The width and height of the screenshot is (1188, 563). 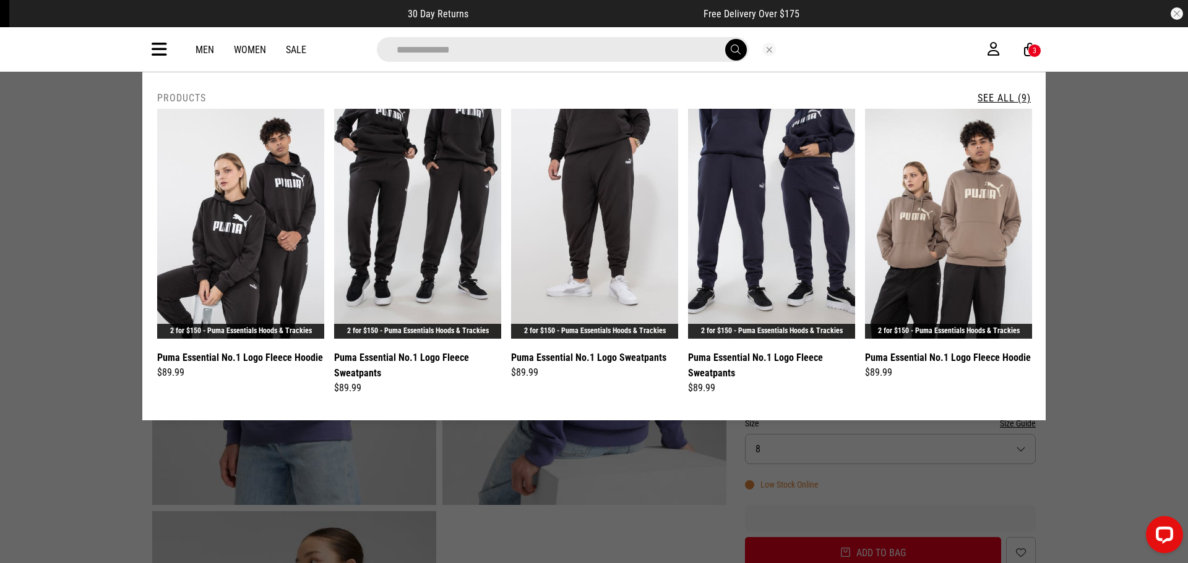 I want to click on a: 3, so click(x=1029, y=49).